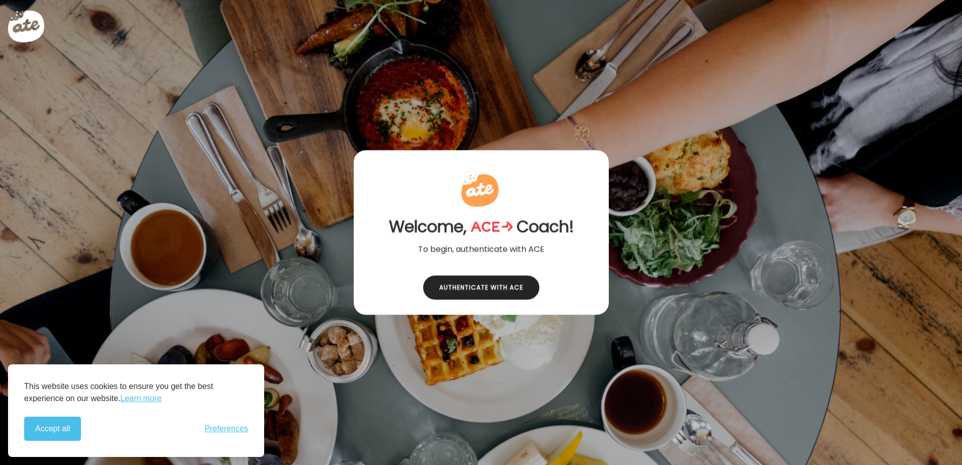 The height and width of the screenshot is (465, 962). What do you see at coordinates (227, 429) in the screenshot?
I see `span: Preferences` at bounding box center [227, 429].